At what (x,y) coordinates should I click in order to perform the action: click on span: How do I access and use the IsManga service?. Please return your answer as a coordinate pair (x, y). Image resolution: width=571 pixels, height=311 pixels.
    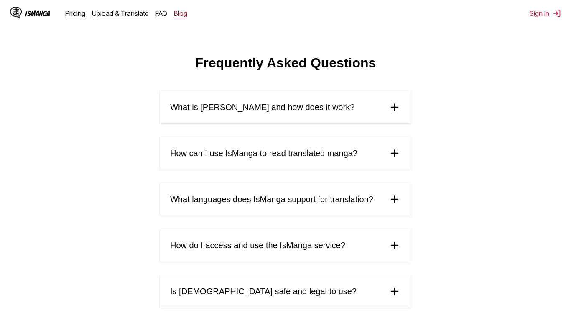
    Looking at the image, I should click on (257, 245).